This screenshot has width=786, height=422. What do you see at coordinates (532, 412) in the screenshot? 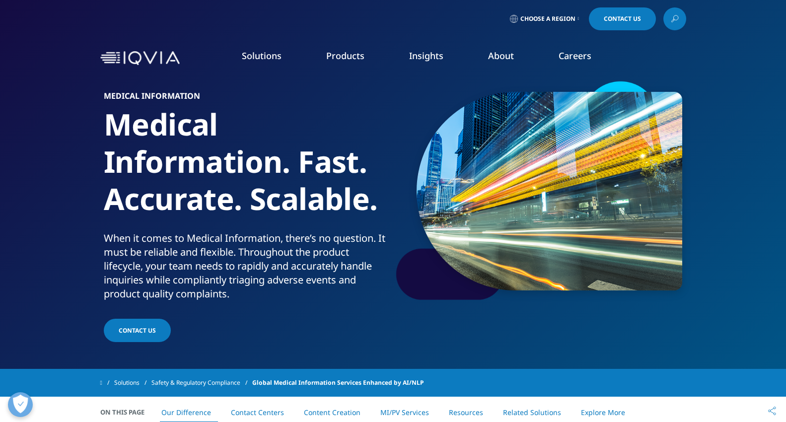
I see `a: Related Solutions` at bounding box center [532, 412].